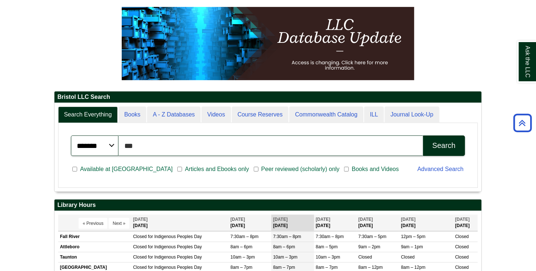  Describe the element at coordinates (327, 247) in the screenshot. I see `span: 8am – 5pm` at that location.